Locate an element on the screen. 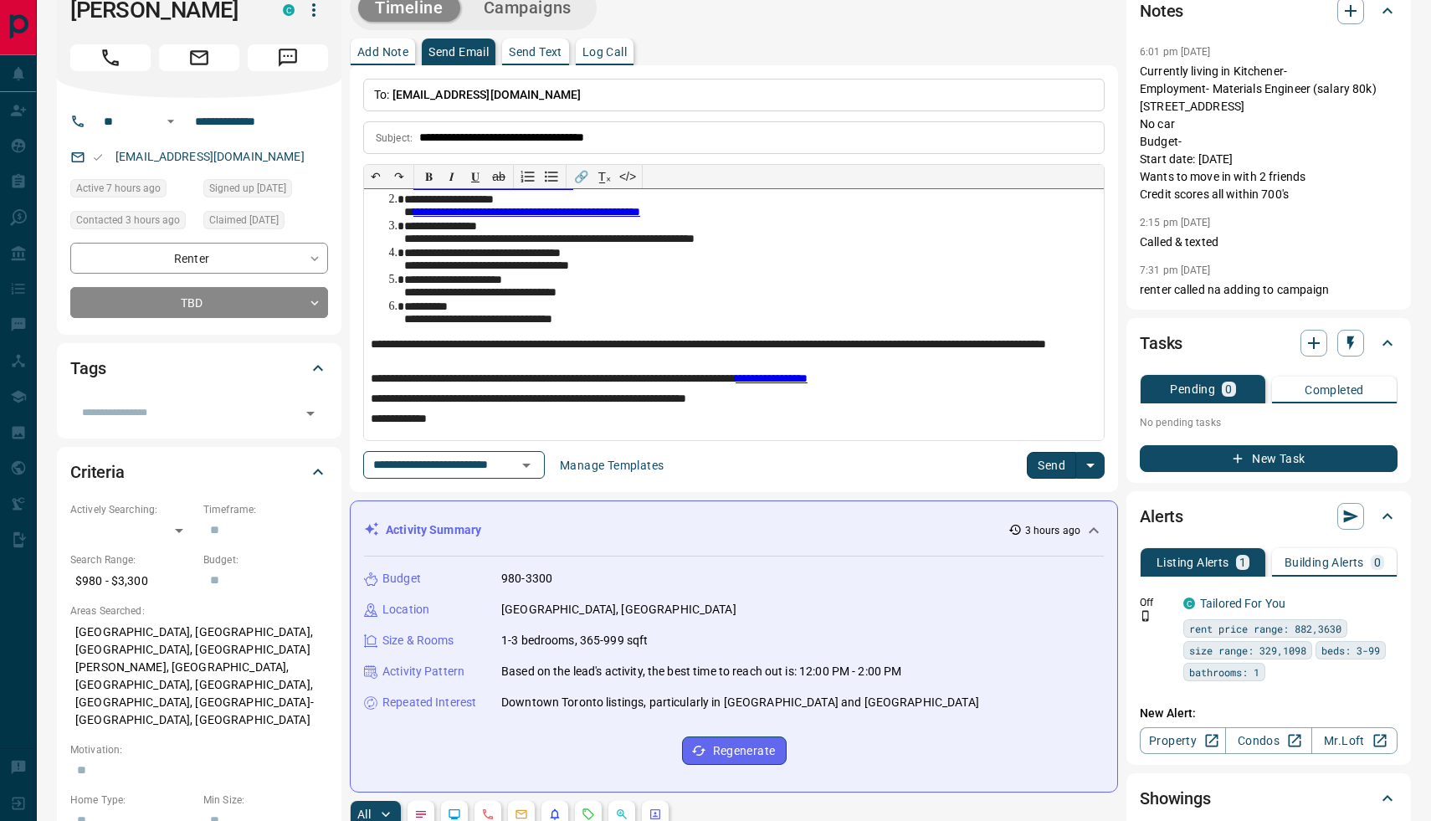 This screenshot has width=1431, height=821. a: Tailored For You is located at coordinates (1242, 603).